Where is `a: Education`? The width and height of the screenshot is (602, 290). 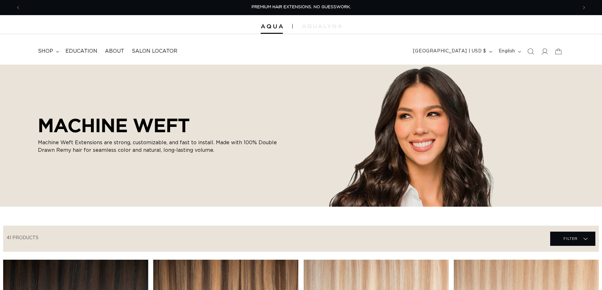 a: Education is located at coordinates (81, 51).